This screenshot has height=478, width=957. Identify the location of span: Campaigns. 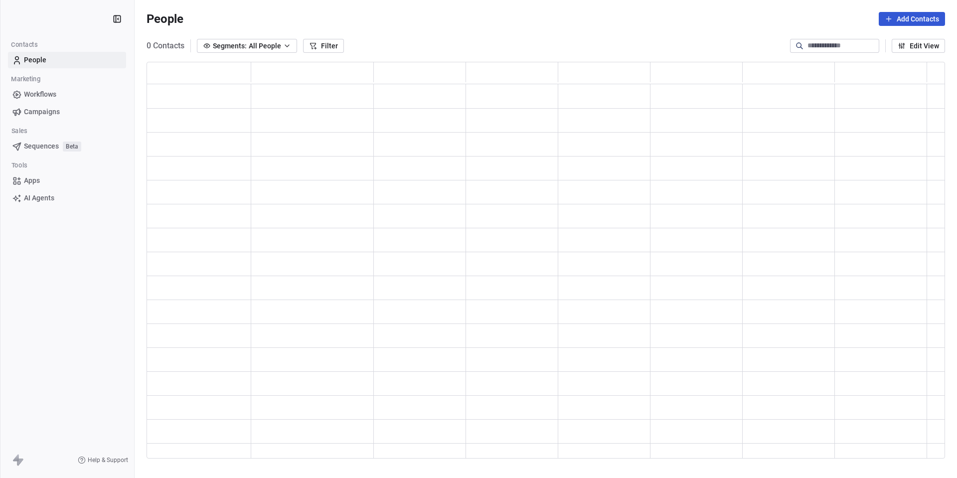
(42, 112).